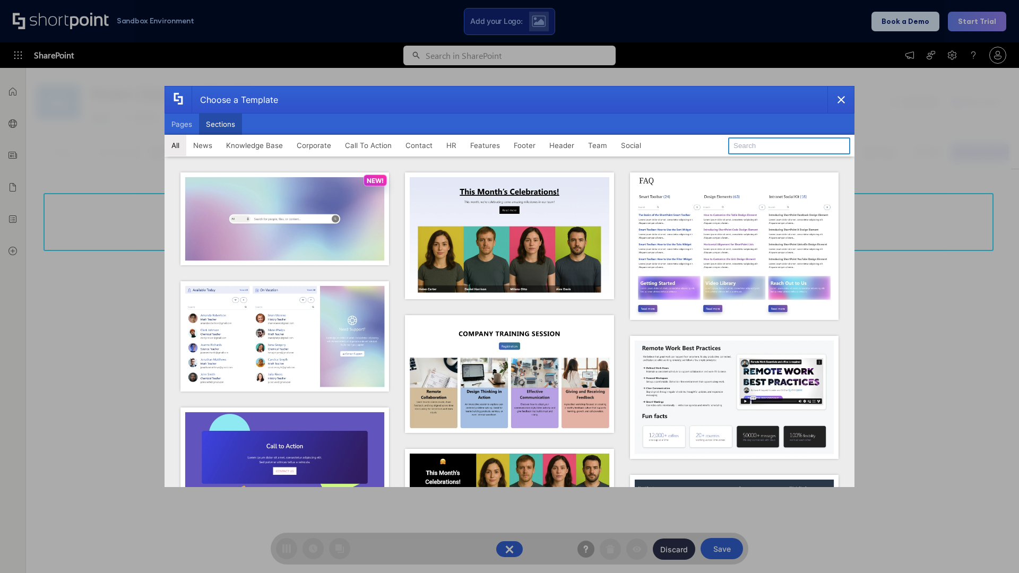 This screenshot has height=573, width=1019. Describe the element at coordinates (598, 145) in the screenshot. I see `button: Team` at that location.